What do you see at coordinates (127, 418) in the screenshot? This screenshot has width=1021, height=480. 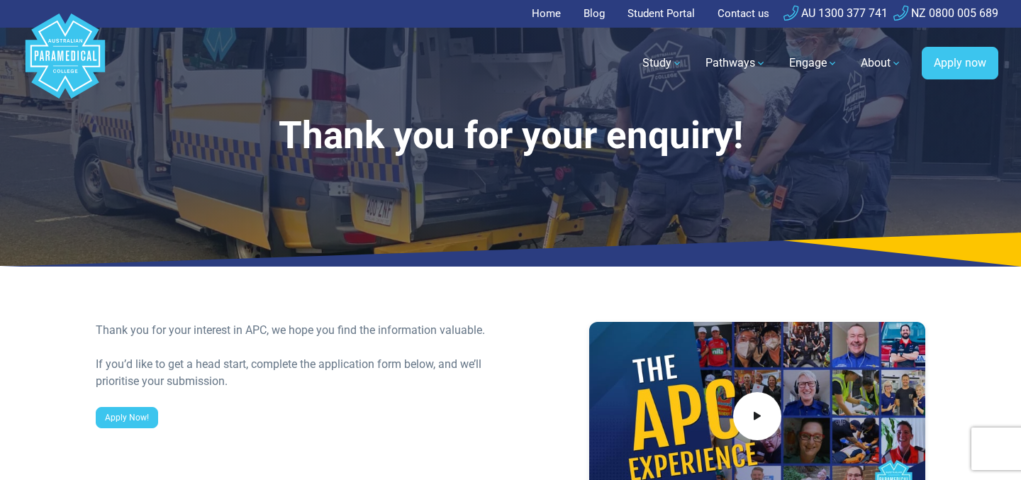 I see `a: Apply Now!` at bounding box center [127, 418].